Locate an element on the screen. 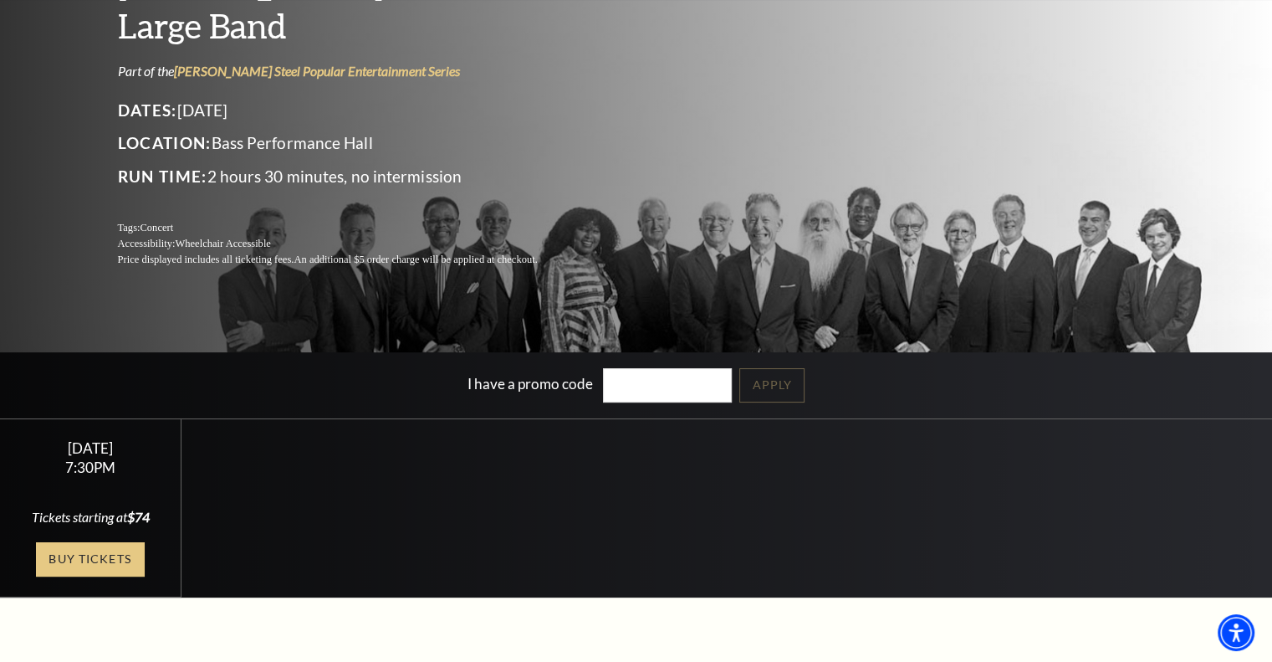 The width and height of the screenshot is (1272, 662). p: Price displayed includes all ticketing fees. is located at coordinates (348, 259).